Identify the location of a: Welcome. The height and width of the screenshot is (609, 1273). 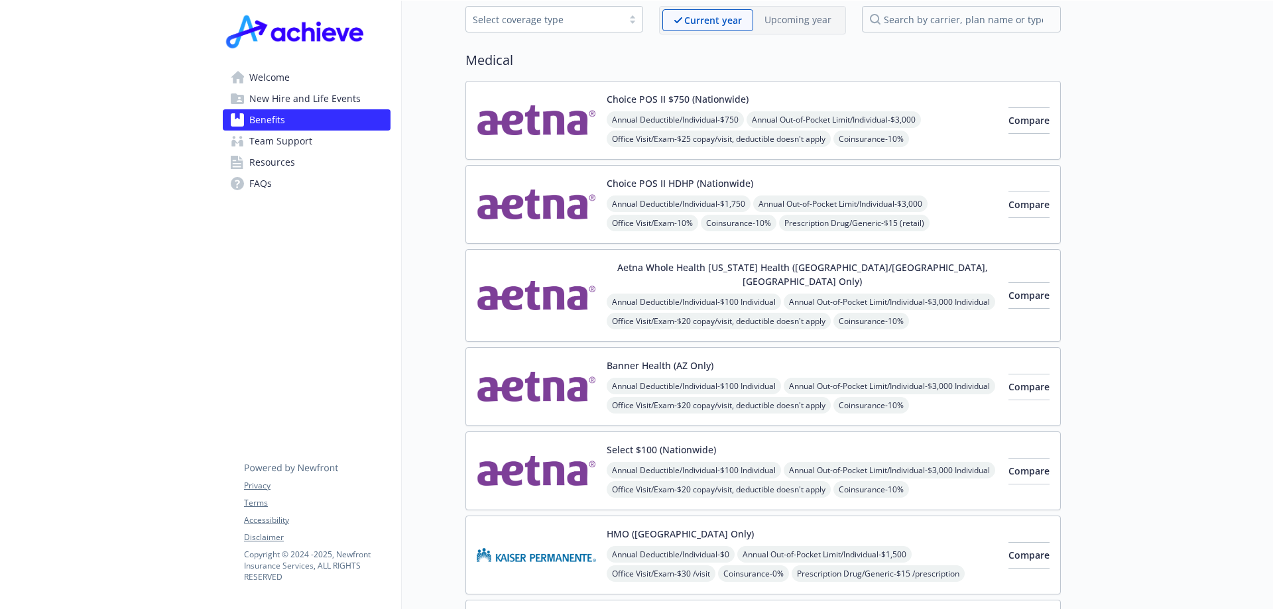
(306, 78).